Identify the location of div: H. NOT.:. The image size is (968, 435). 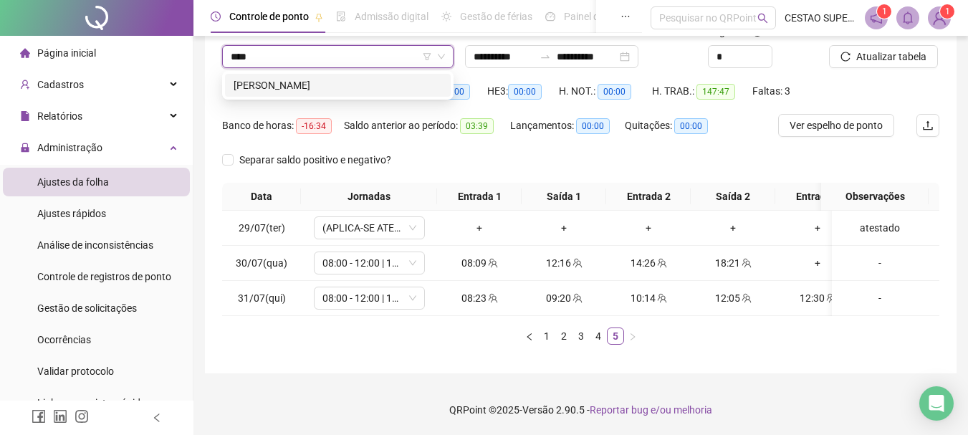
(605, 91).